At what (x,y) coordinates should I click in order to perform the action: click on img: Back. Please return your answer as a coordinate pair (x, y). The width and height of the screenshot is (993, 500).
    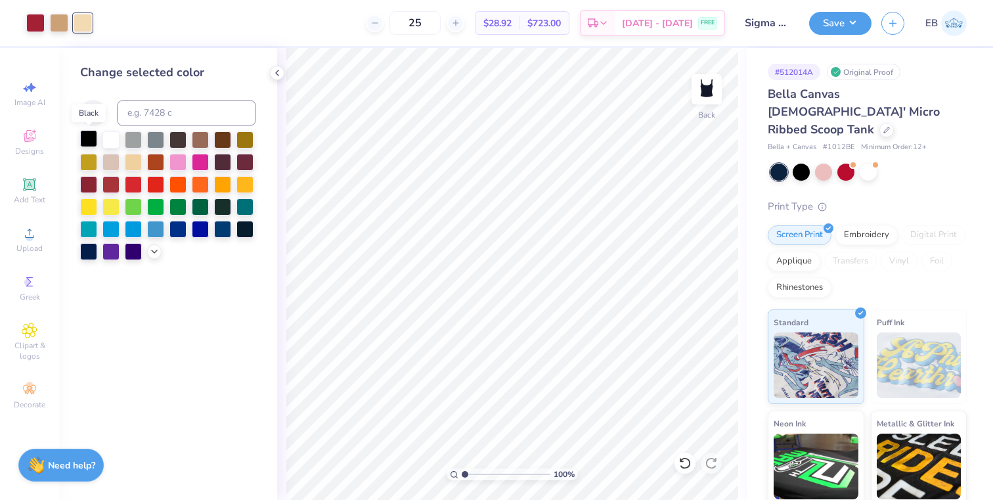
    Looking at the image, I should click on (706, 89).